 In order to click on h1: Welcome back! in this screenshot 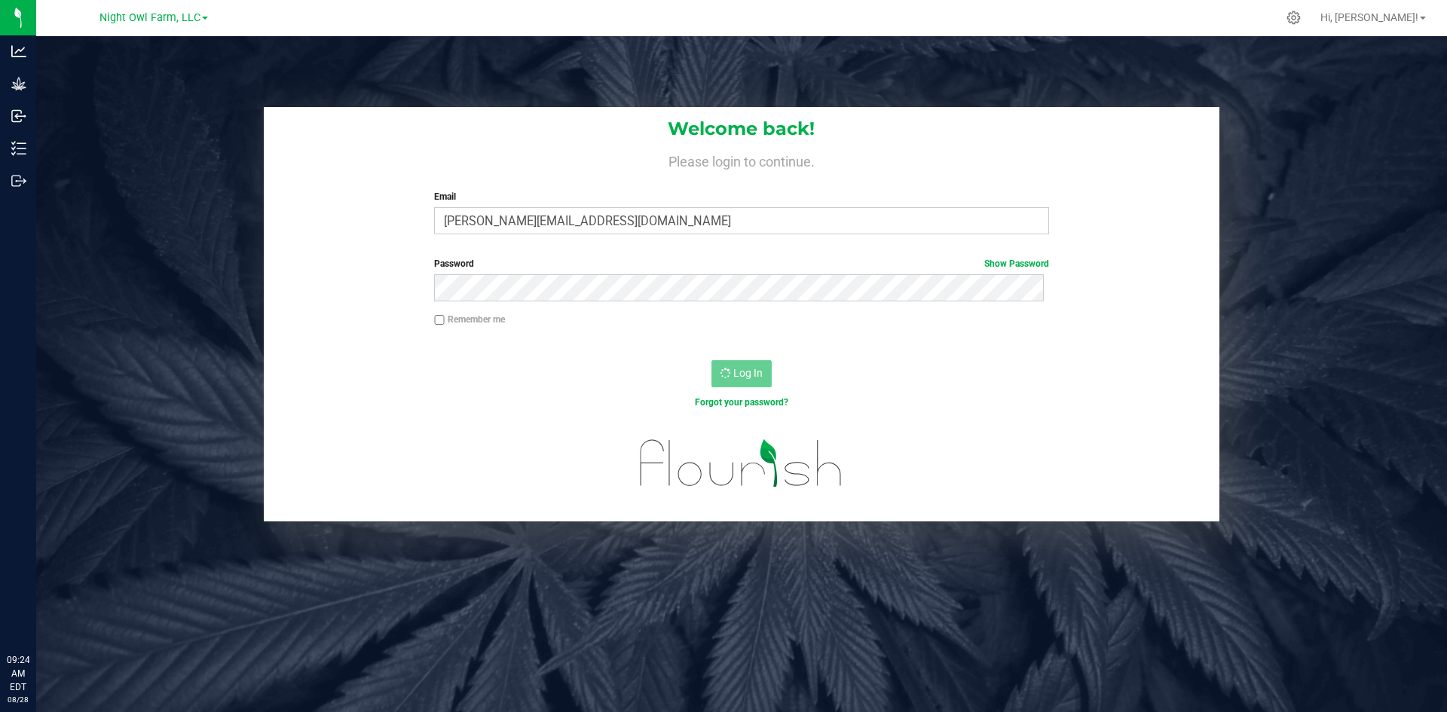, I will do `click(741, 129)`.